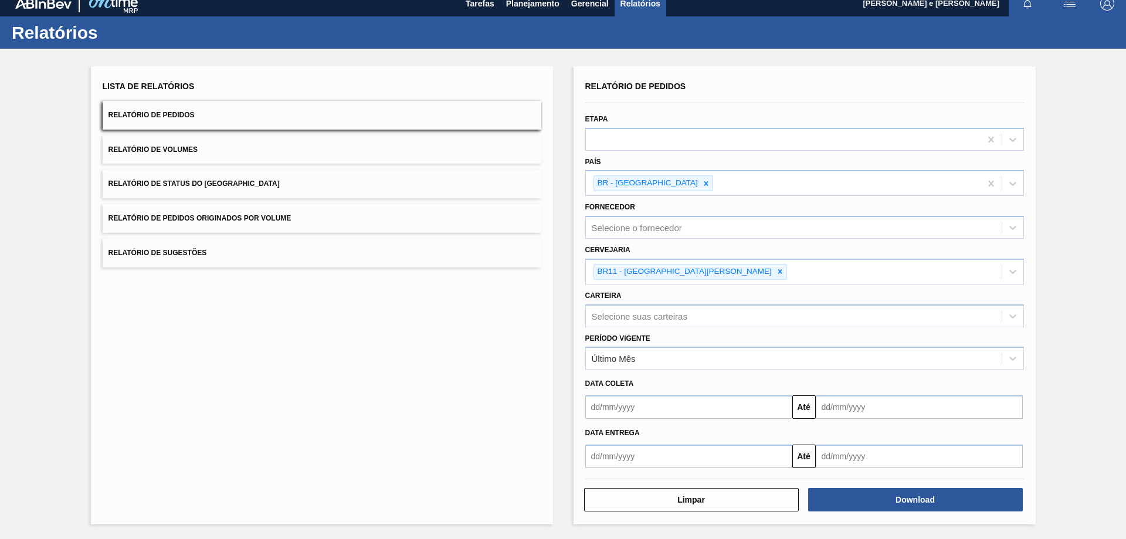  What do you see at coordinates (593, 162) in the screenshot?
I see `label: País` at bounding box center [593, 162].